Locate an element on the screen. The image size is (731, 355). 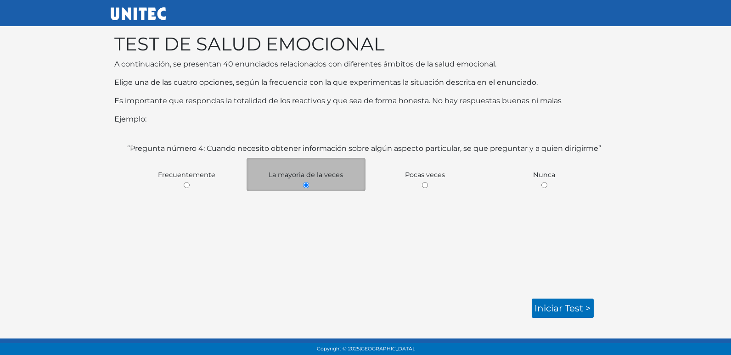
span: Nunca is located at coordinates (544, 175).